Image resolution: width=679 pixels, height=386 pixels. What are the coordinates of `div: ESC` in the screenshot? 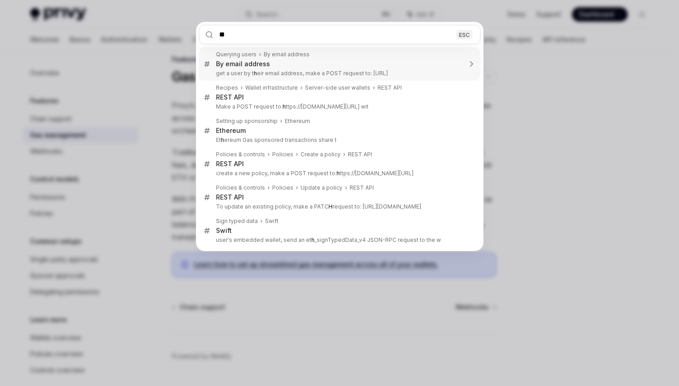 It's located at (465, 34).